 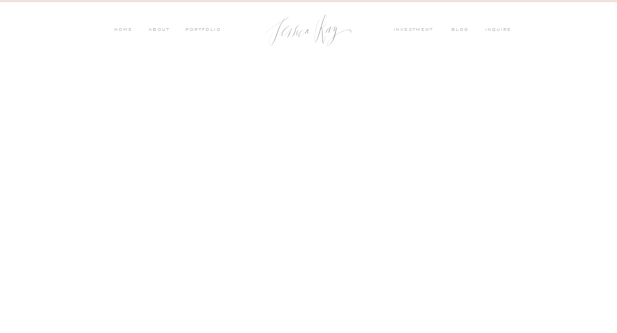 I want to click on nav: blog, so click(x=463, y=30).